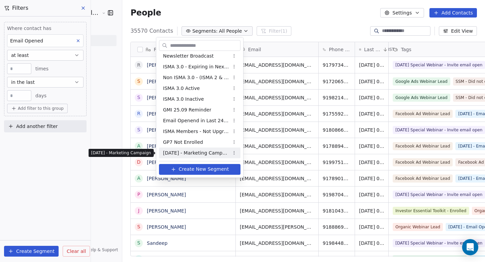 Image resolution: width=485 pixels, height=262 pixels. I want to click on span: Non ISMA 3.0 - (ISMA 2 & ISMA Not Enrolled), so click(196, 77).